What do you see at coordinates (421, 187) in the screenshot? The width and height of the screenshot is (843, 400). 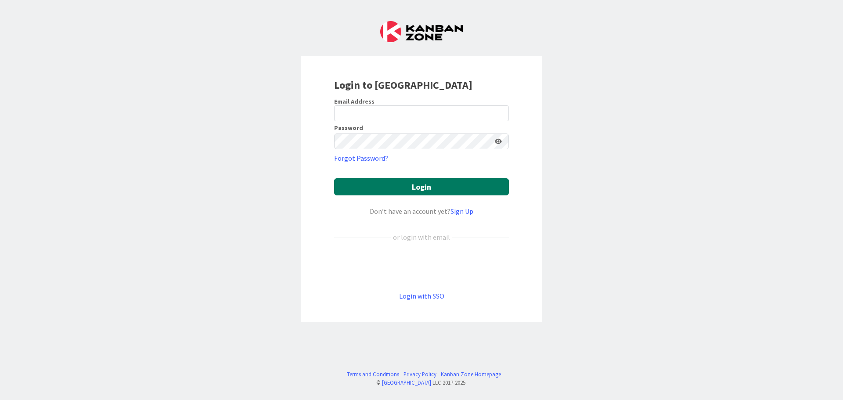 I see `button: Login` at bounding box center [421, 187].